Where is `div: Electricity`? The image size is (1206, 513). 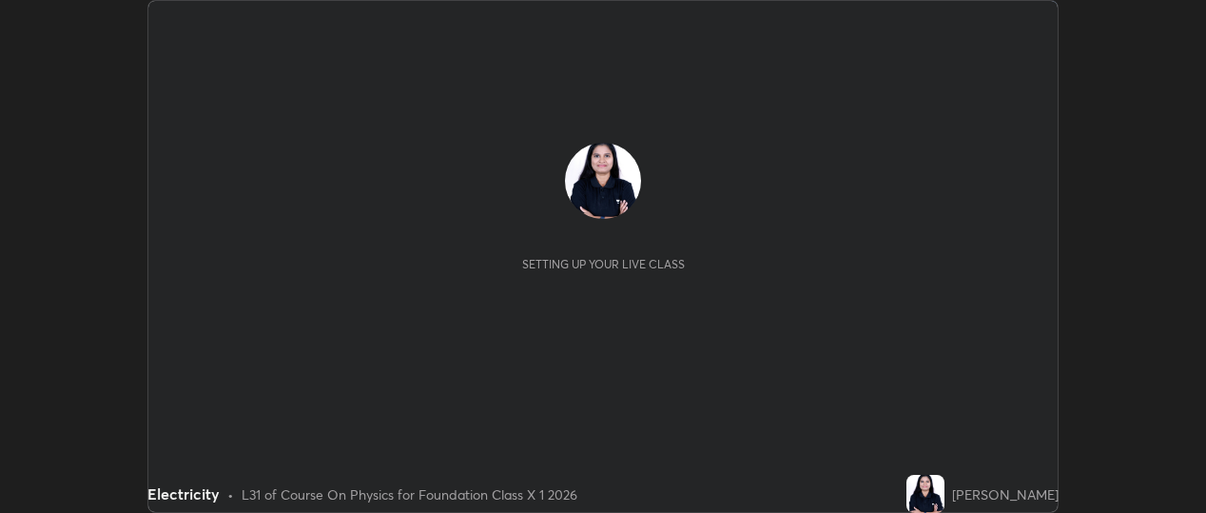
div: Electricity is located at coordinates (184, 494).